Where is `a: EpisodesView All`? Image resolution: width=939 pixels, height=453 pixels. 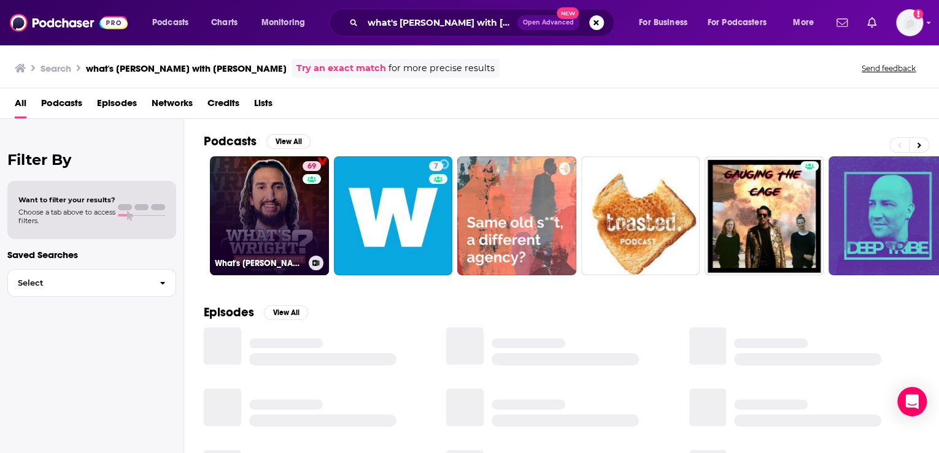
a: EpisodesView All is located at coordinates (256, 312).